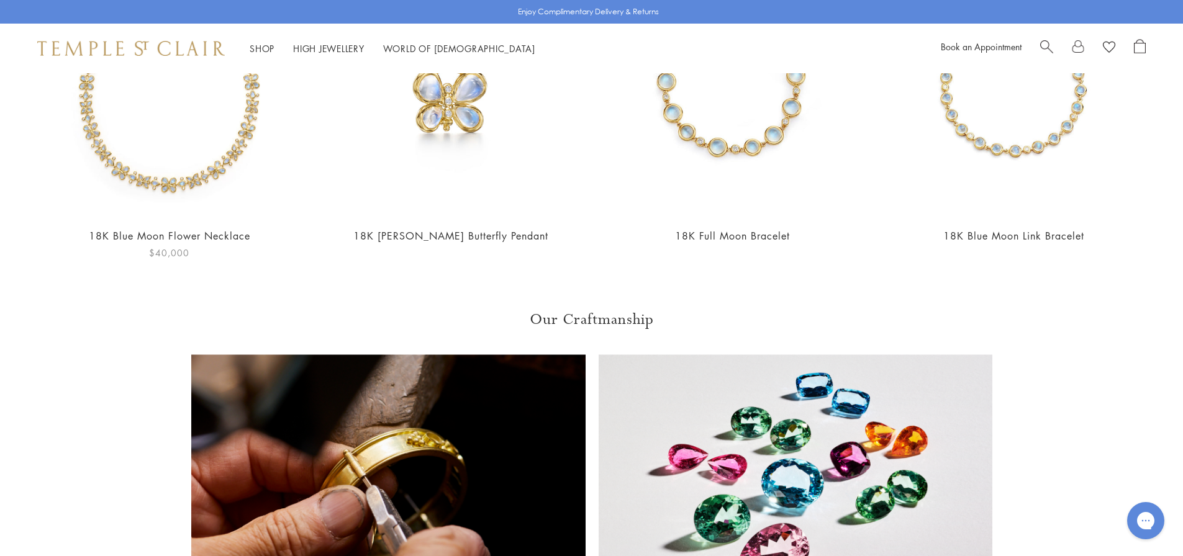  Describe the element at coordinates (588, 12) in the screenshot. I see `p: Enjoy Complimentary Delivery & Returns` at that location.